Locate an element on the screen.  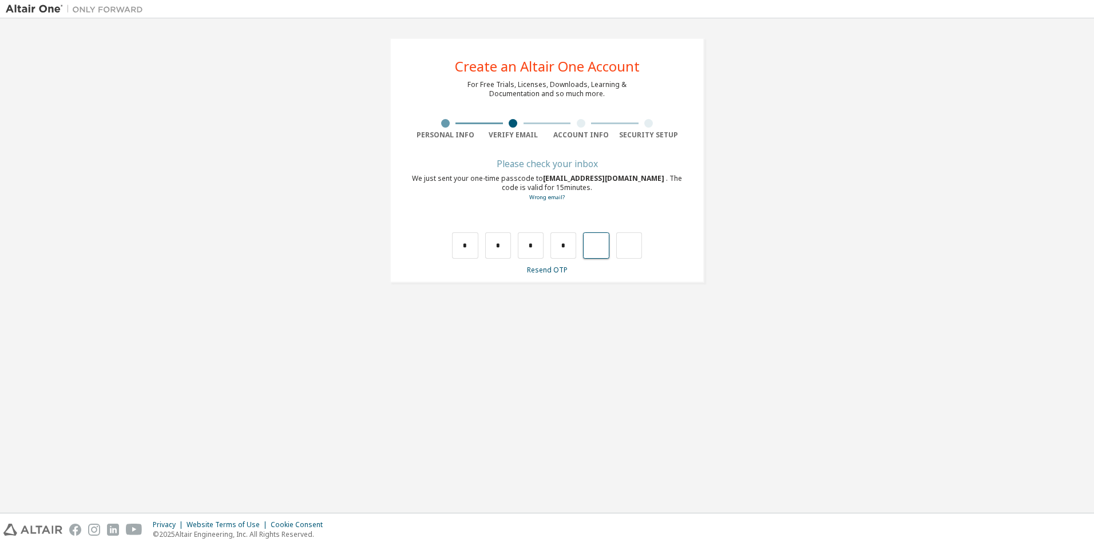
div: Security Setup is located at coordinates (649, 135).